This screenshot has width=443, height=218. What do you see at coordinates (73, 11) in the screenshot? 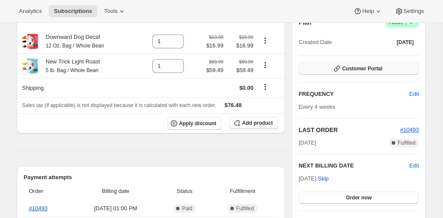
I see `span: Subscriptions` at bounding box center [73, 11].